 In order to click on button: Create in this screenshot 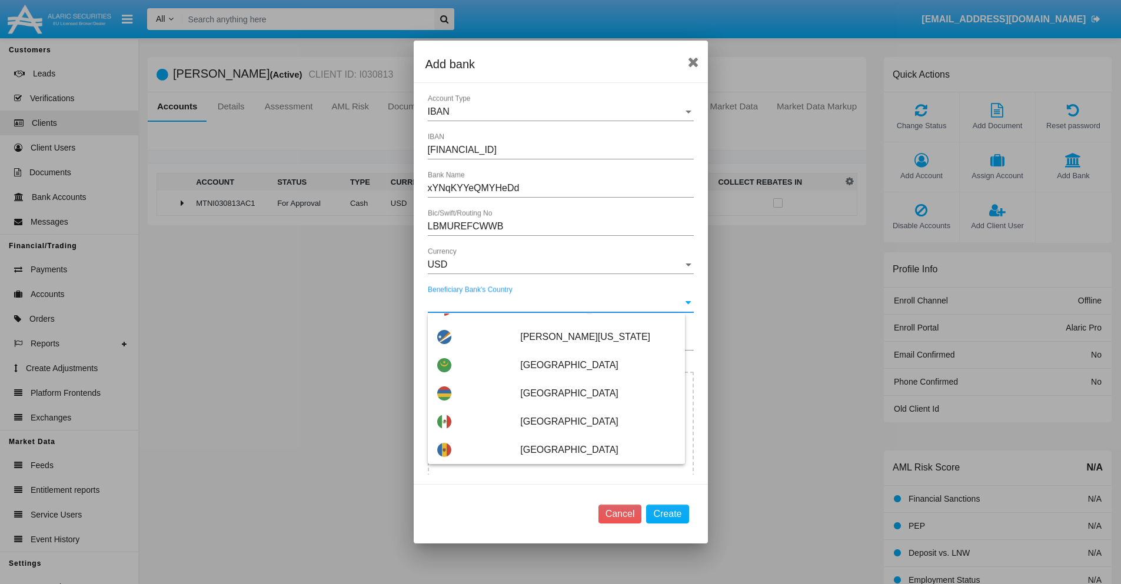, I will do `click(667, 514)`.